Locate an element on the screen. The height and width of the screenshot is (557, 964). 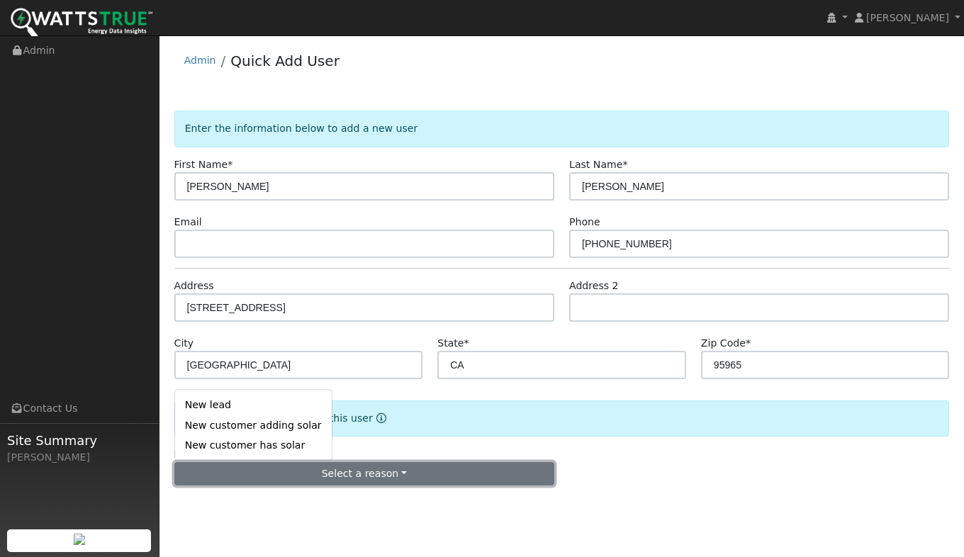
label: Email is located at coordinates (188, 222).